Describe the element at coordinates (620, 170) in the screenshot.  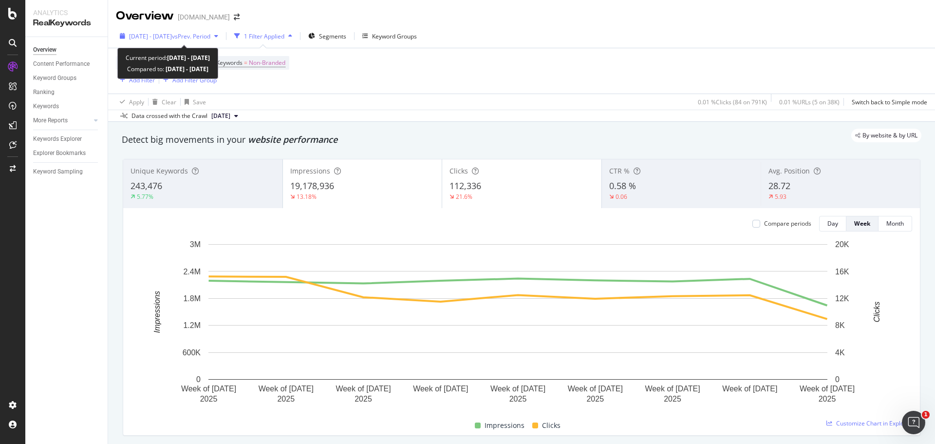
I see `span: CTR %` at that location.